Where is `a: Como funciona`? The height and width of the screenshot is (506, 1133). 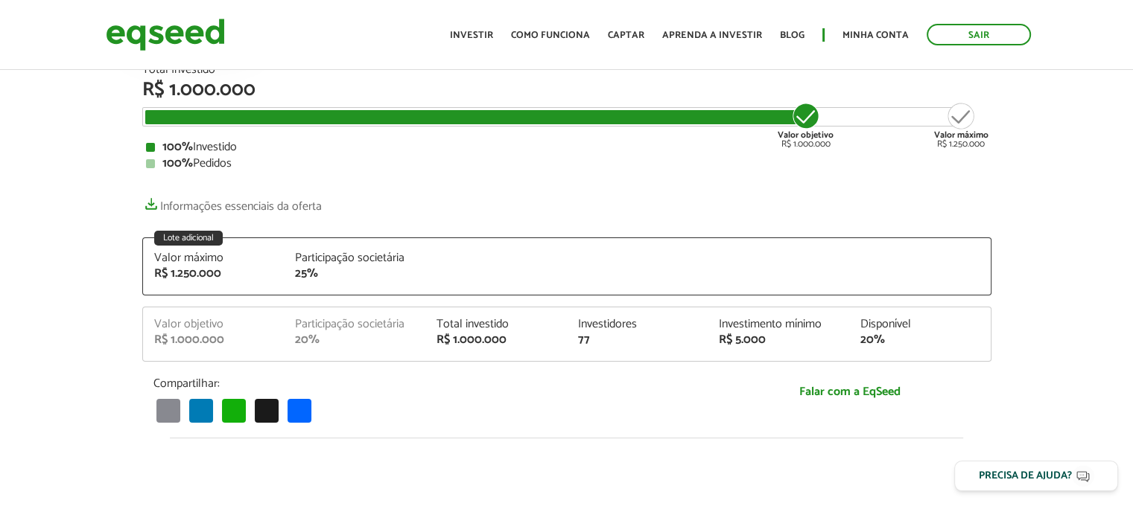
a: Como funciona is located at coordinates (550, 35).